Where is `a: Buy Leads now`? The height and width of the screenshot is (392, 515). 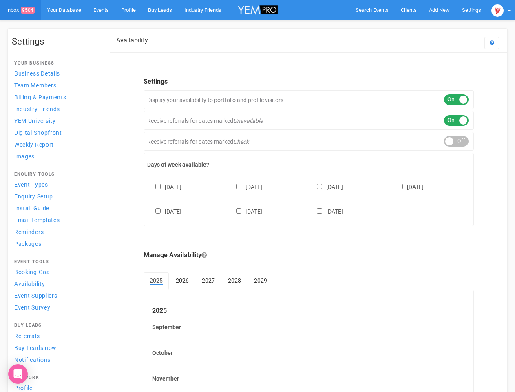 a: Buy Leads now is located at coordinates (57, 347).